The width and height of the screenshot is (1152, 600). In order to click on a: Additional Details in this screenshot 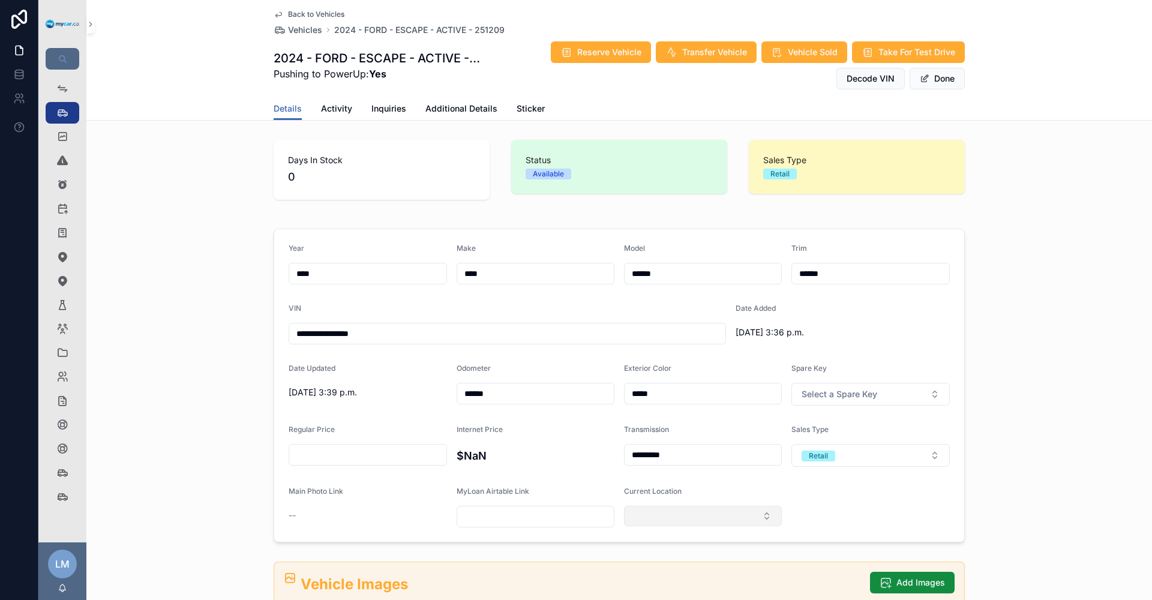, I will do `click(461, 110)`.